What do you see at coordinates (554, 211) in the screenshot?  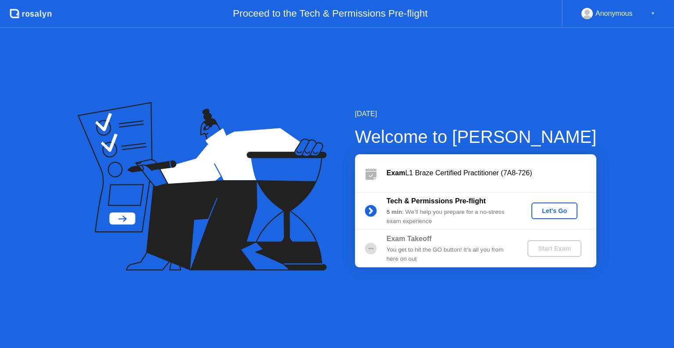 I see `div: Let's Go` at bounding box center [554, 211].